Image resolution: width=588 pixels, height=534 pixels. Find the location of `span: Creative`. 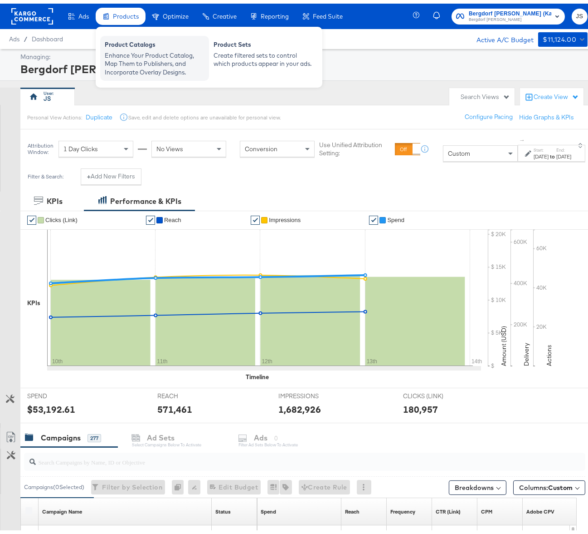

span: Creative is located at coordinates (225, 13).